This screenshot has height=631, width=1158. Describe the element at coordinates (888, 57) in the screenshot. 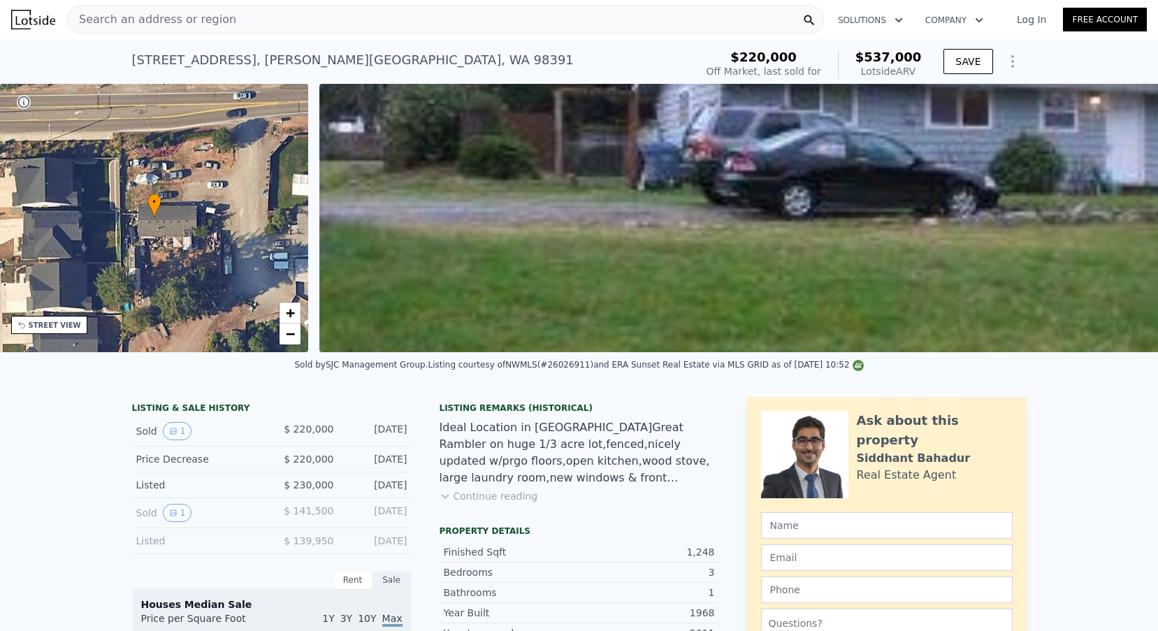

I see `span: $537,000` at that location.